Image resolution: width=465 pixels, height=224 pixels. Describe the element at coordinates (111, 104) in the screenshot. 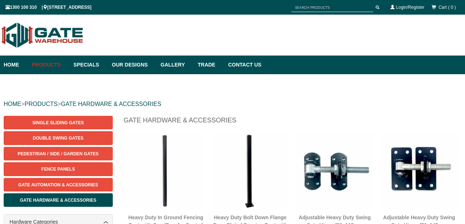

I see `a: GATE HARDWARE & ACCESSORIES` at that location.